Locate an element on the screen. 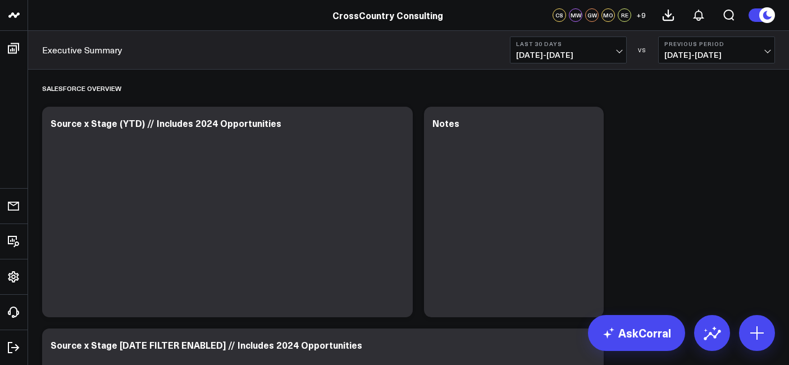  b: Previous Period is located at coordinates (716, 44).